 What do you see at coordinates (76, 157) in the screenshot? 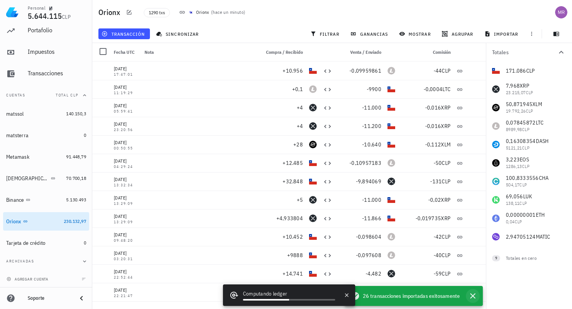
I see `span: 91.448,79` at bounding box center [76, 157].